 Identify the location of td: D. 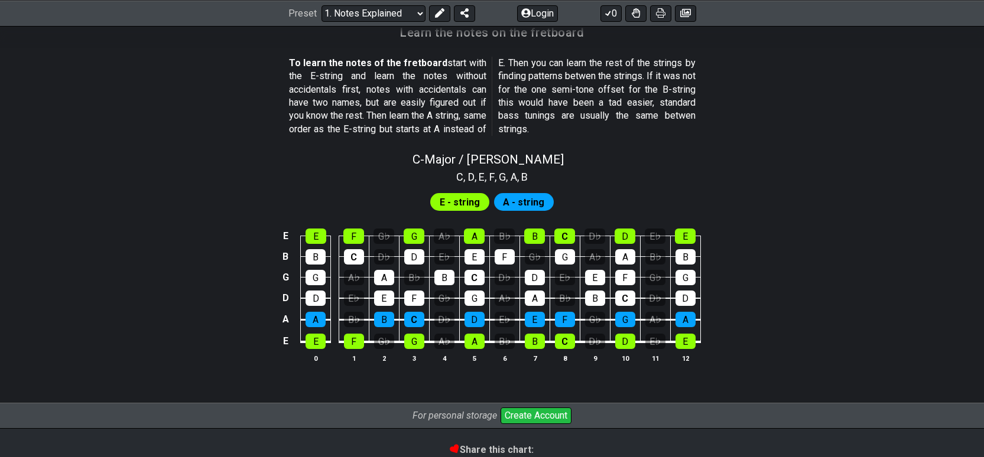
(285, 298).